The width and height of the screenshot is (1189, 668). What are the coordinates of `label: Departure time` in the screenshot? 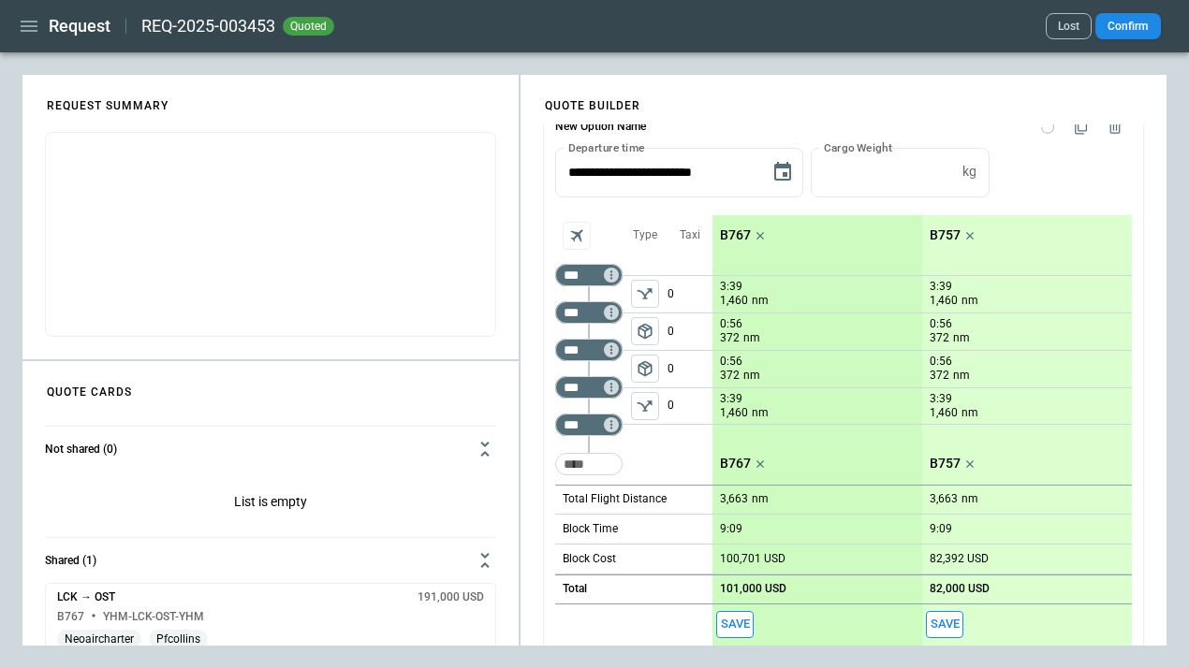 It's located at (607, 147).